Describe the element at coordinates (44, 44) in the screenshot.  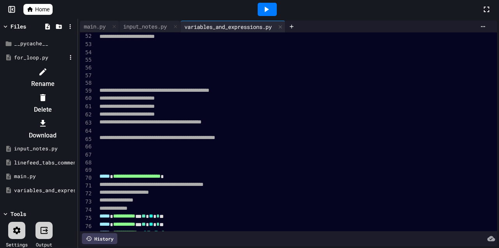
I see `div: __pycache__` at that location.